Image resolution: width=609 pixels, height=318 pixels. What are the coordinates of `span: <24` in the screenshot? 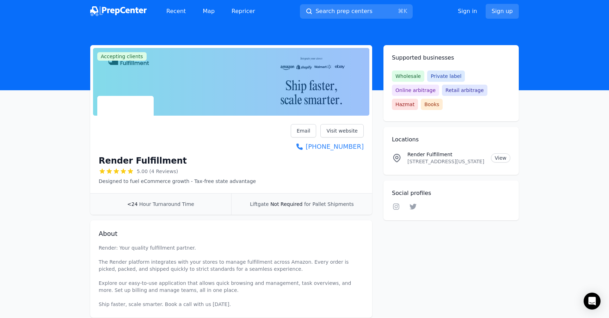 It's located at (132, 204).